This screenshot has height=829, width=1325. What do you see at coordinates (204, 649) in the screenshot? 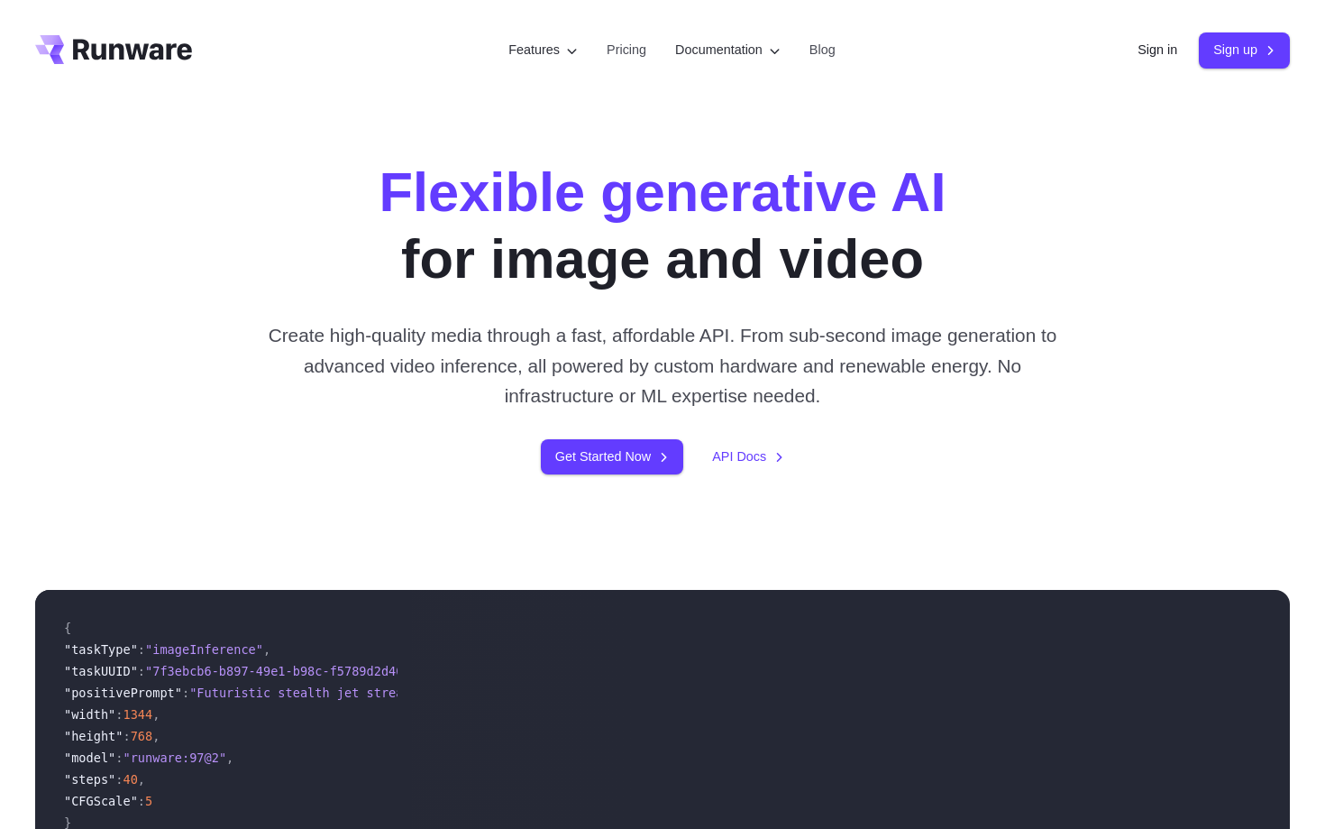
I see `span: "imageInference"` at bounding box center [204, 649].